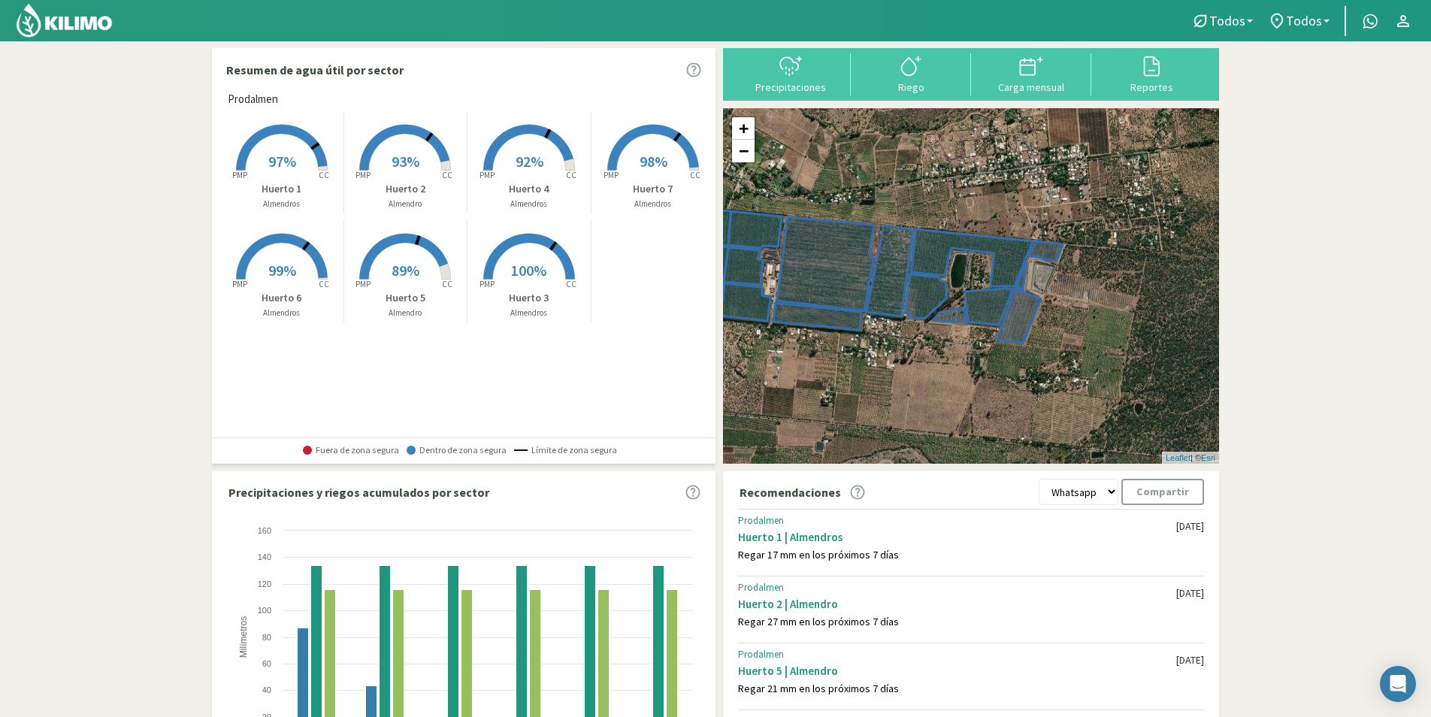 Image resolution: width=1431 pixels, height=717 pixels. Describe the element at coordinates (253, 99) in the screenshot. I see `span: Prodalmen` at that location.